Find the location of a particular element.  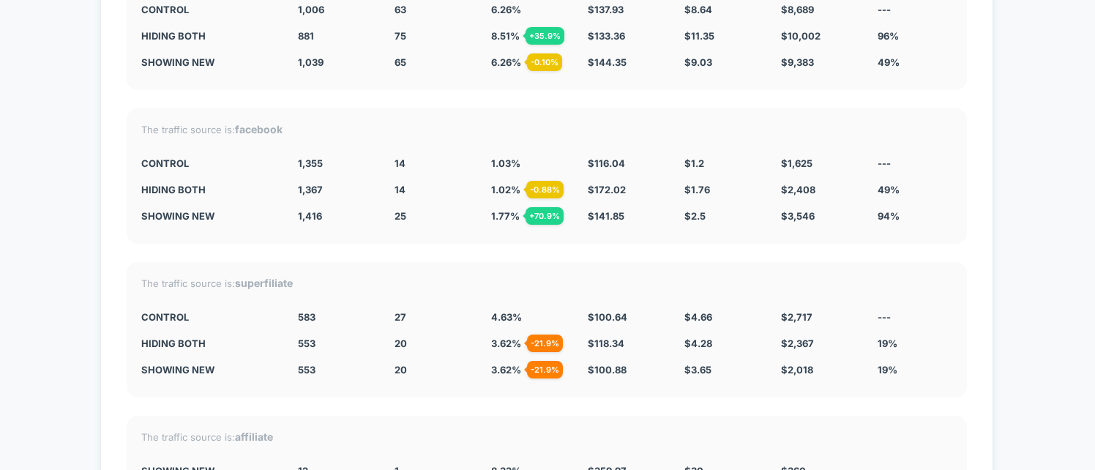

span: $ 1.76 is located at coordinates (697, 190).